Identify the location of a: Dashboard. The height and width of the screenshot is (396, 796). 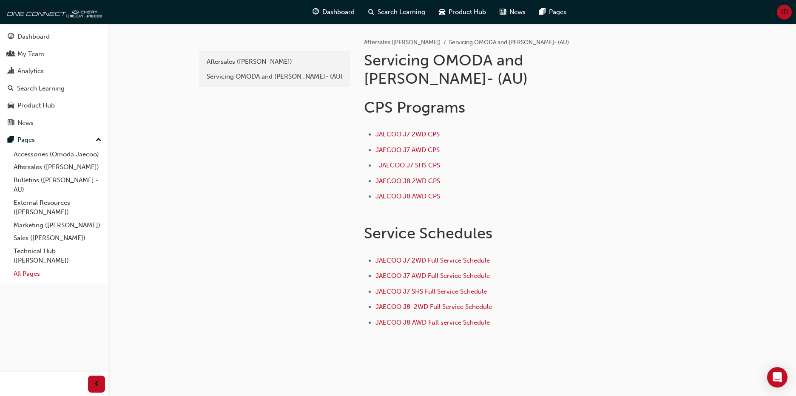
(54, 37).